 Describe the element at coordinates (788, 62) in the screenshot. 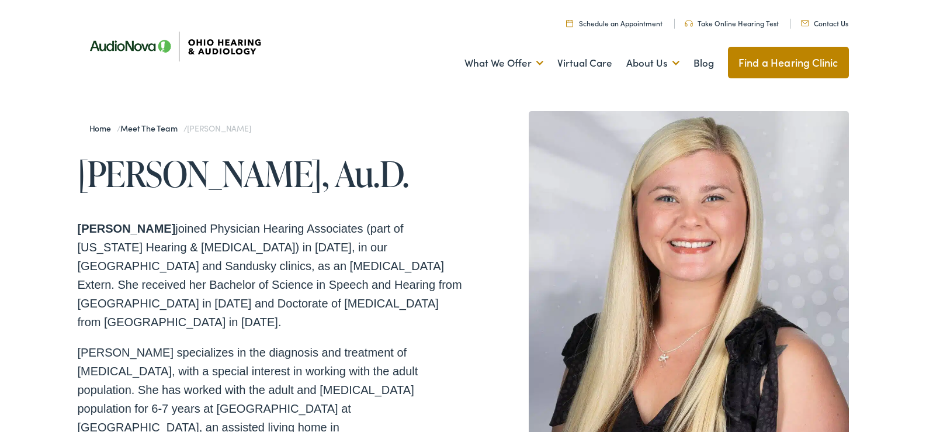

I see `a: Find a Hearing Clinic` at that location.